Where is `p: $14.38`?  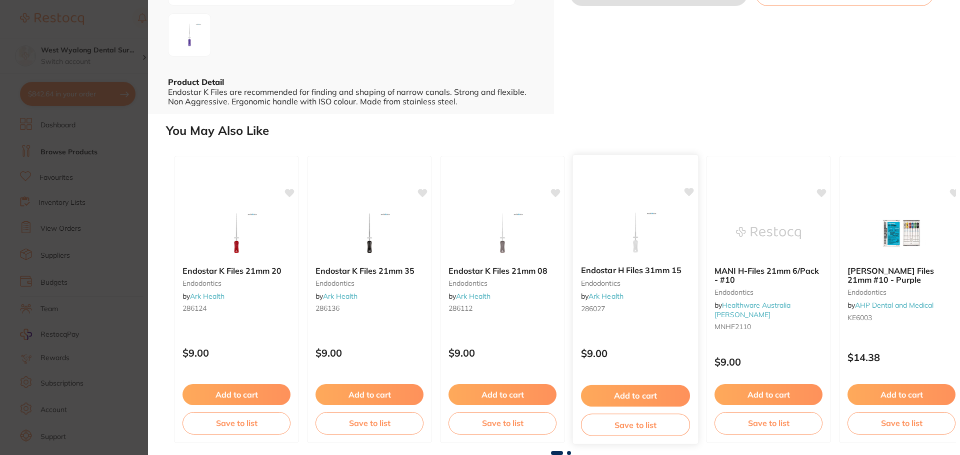
p: $14.38 is located at coordinates (901, 357).